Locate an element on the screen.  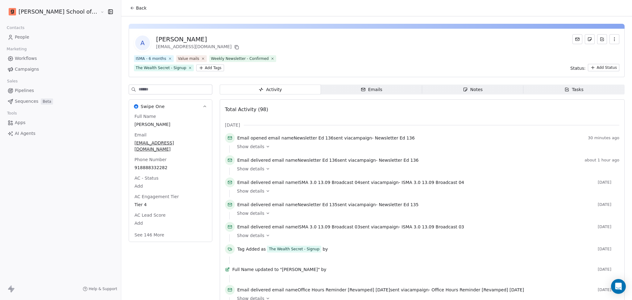
span: Sales is located at coordinates (12, 81).